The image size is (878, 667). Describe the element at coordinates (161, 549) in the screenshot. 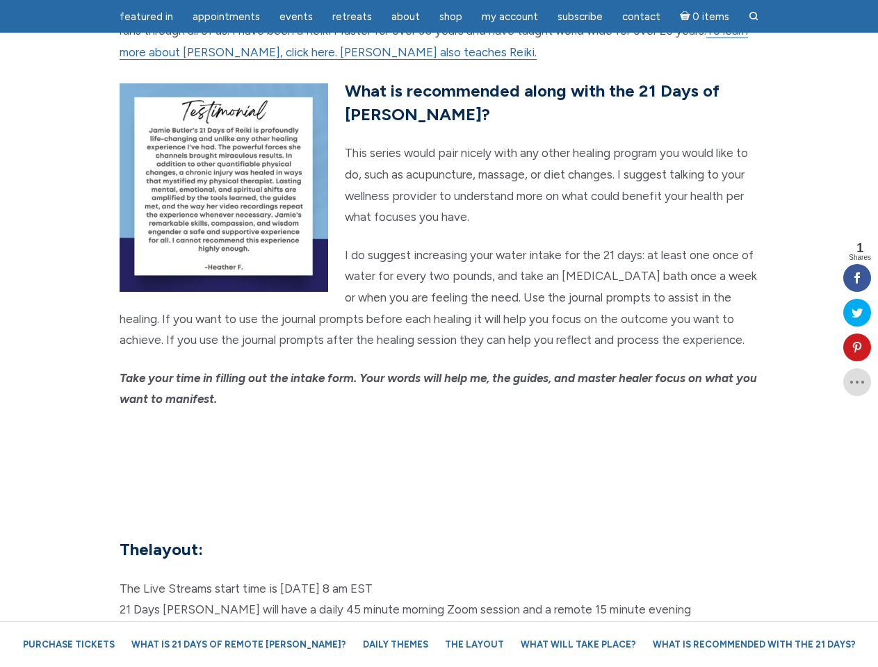

I see `strong: The layout:` at that location.